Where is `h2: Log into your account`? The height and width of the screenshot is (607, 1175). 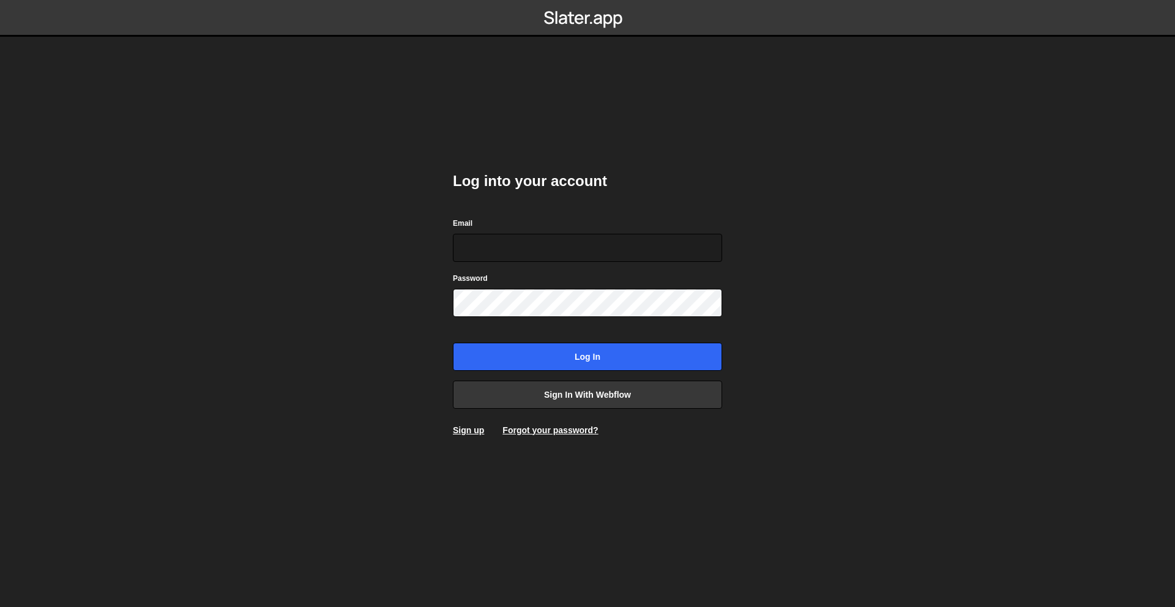 h2: Log into your account is located at coordinates (588, 181).